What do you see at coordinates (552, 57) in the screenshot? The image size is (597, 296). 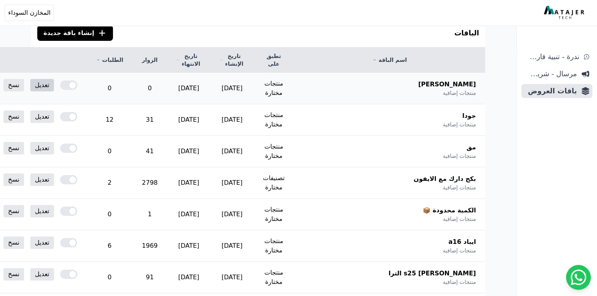 I see `span: ندرة - تنبية قارب علي النفاذ` at bounding box center [552, 57].